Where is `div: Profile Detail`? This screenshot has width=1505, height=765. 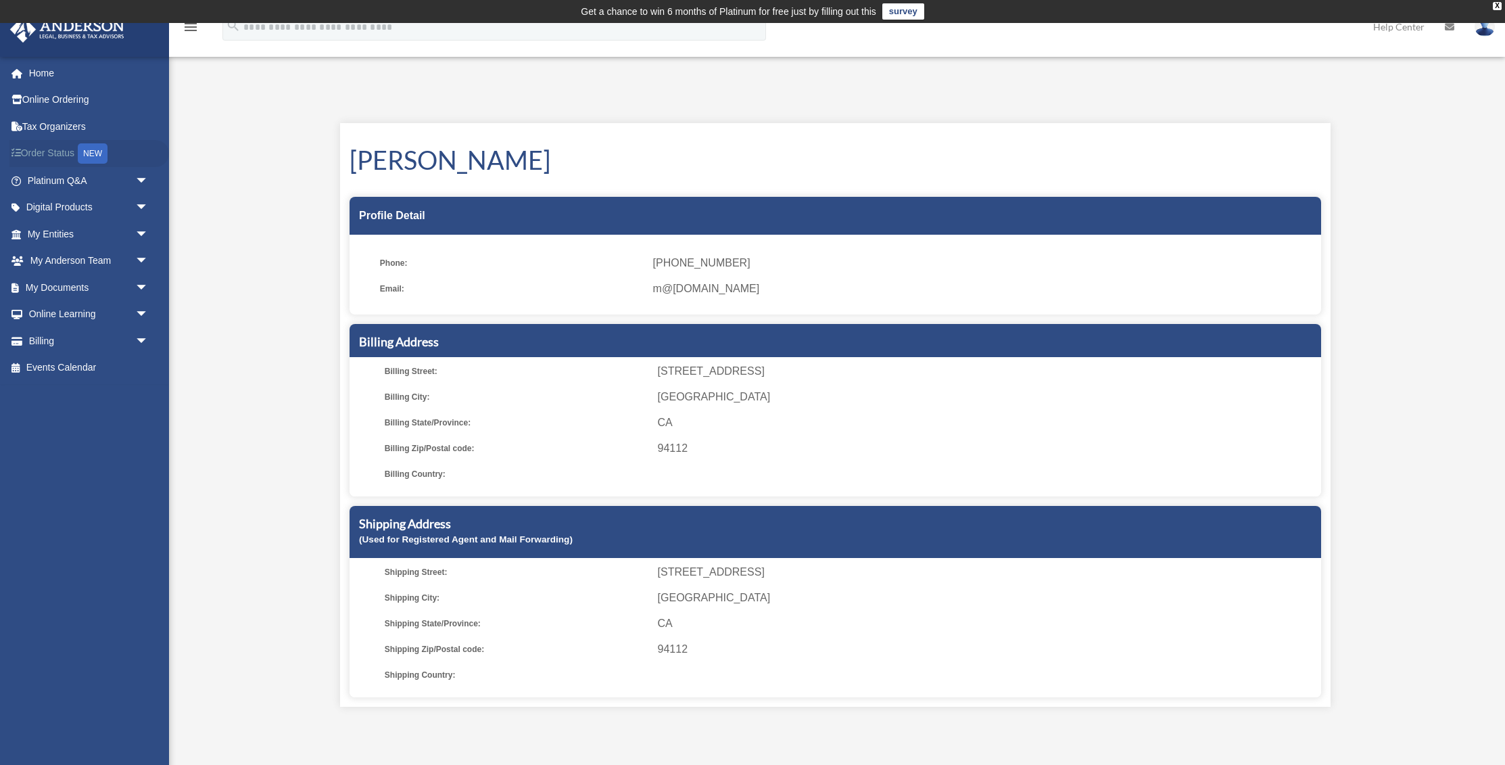
div: Profile Detail is located at coordinates (835, 216).